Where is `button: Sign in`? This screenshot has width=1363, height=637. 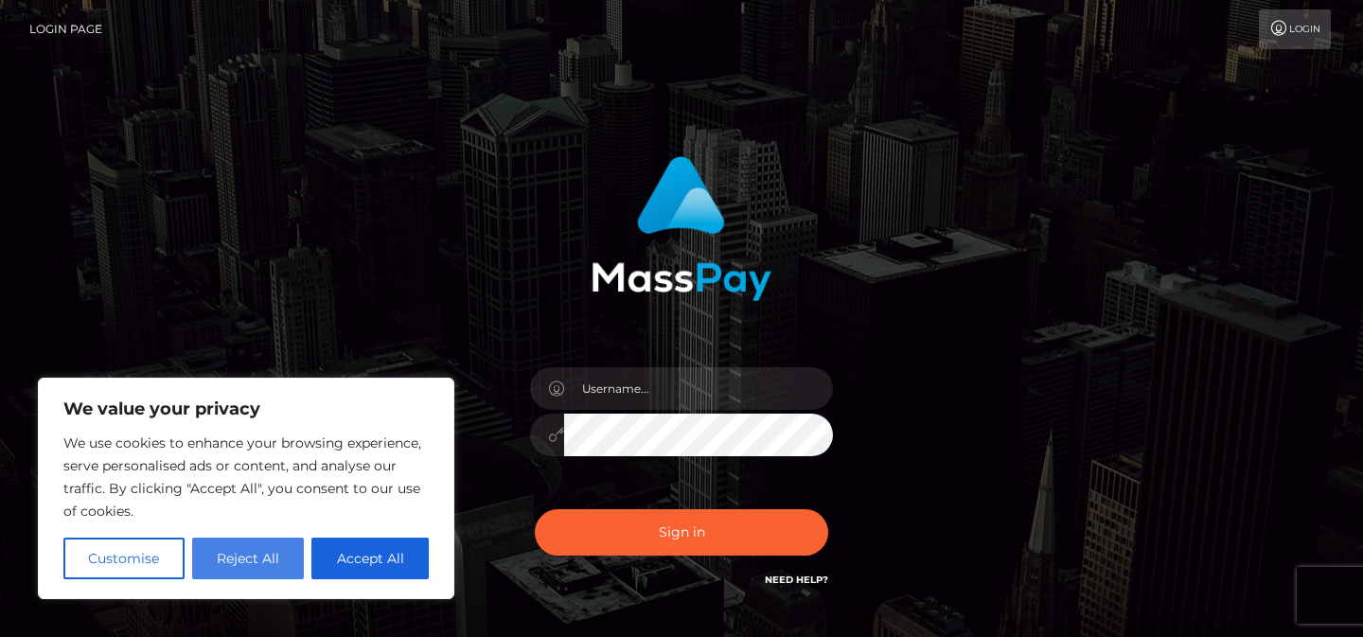 button: Sign in is located at coordinates (681, 532).